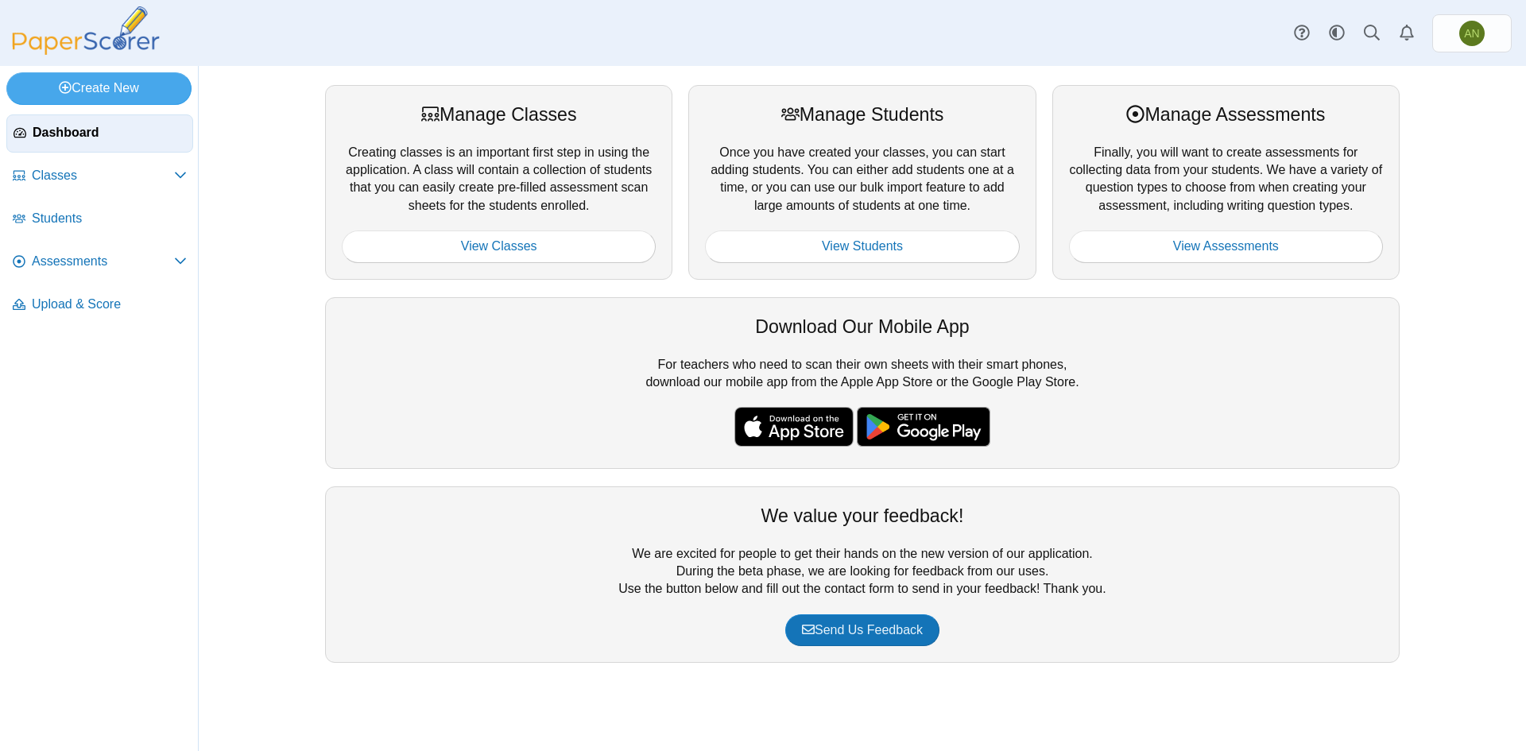  Describe the element at coordinates (99, 134) in the screenshot. I see `a: Dashboard` at that location.